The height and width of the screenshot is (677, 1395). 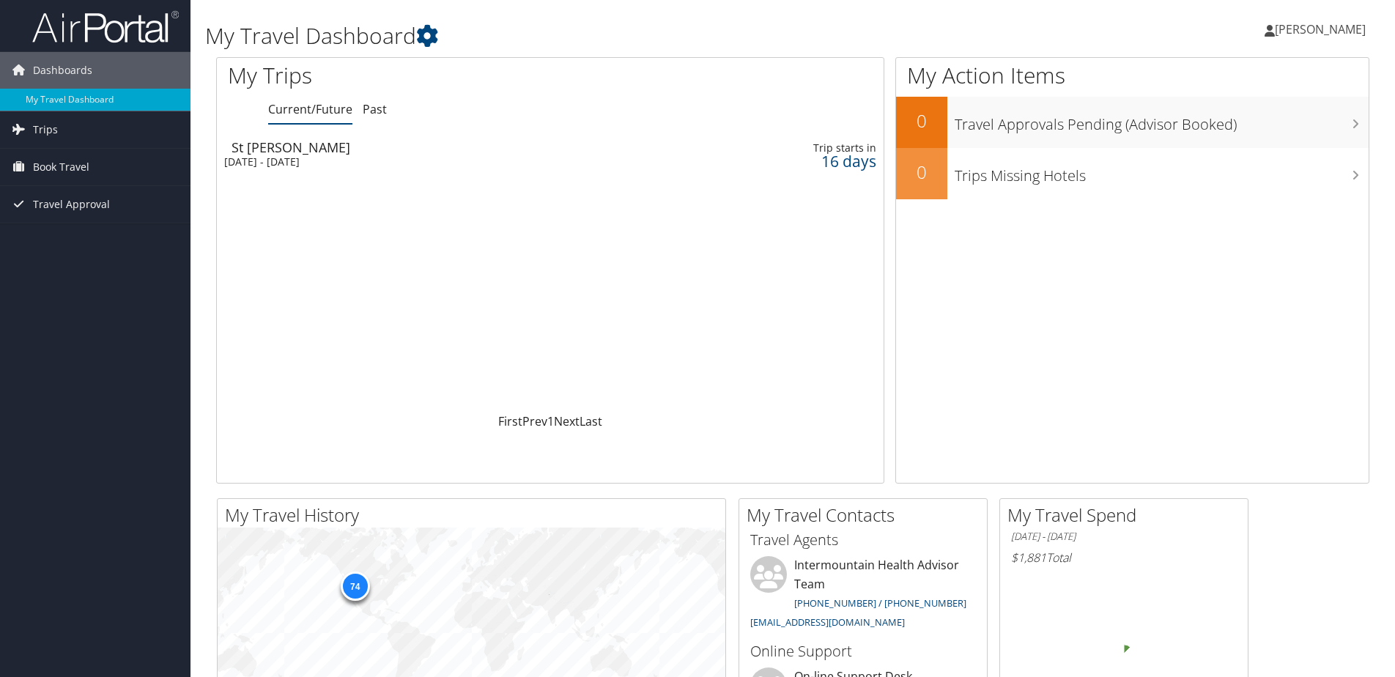 I want to click on h2: My Travel History, so click(x=475, y=515).